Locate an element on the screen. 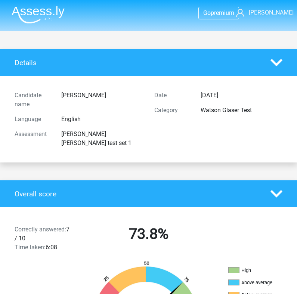 The height and width of the screenshot is (294, 297). div: Category is located at coordinates (172, 110).